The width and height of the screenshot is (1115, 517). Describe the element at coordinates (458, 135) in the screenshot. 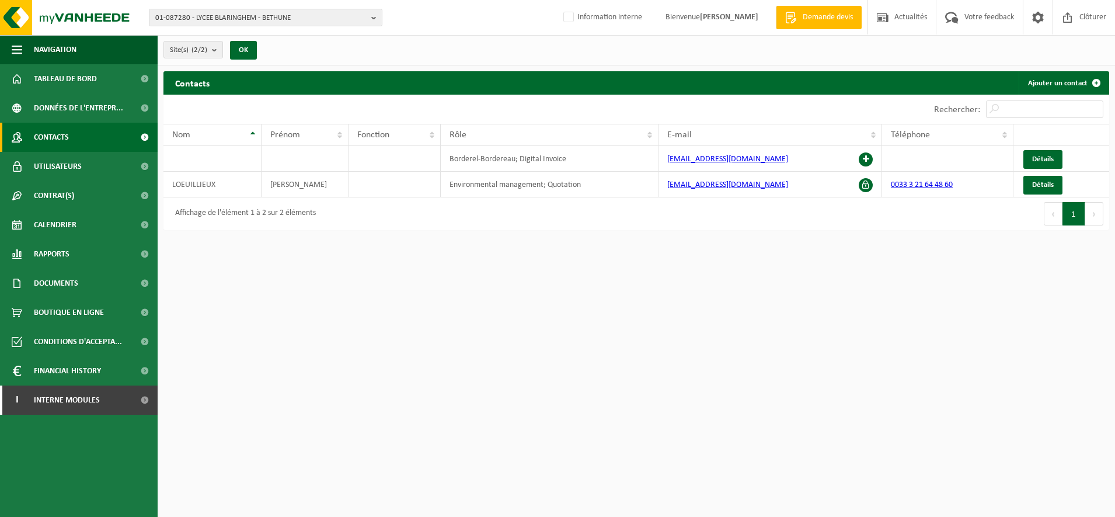

I see `span: Rôle` at that location.